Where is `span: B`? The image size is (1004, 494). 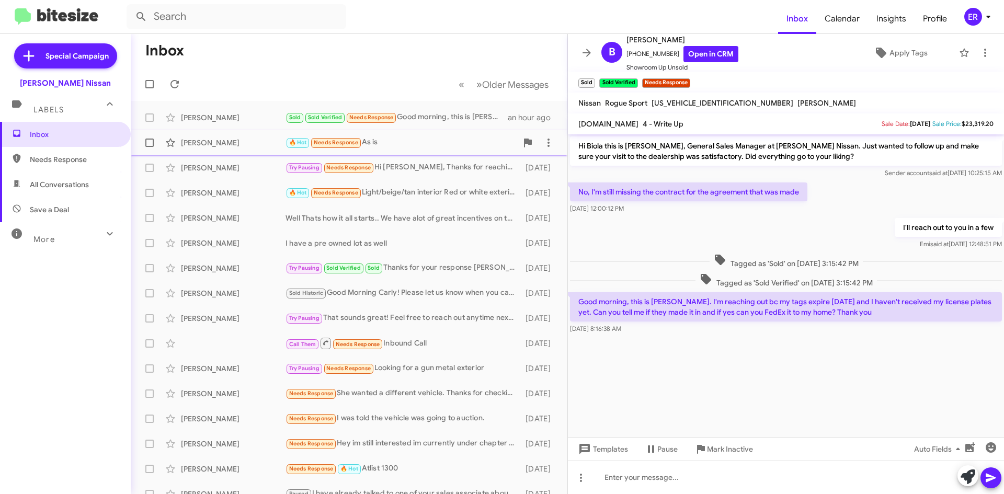
span: B is located at coordinates (612, 52).